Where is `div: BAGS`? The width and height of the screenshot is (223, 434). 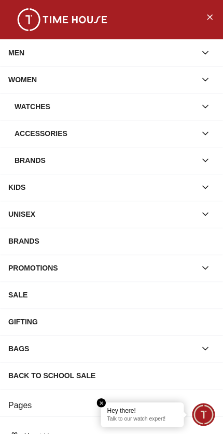 div: BAGS is located at coordinates (102, 349).